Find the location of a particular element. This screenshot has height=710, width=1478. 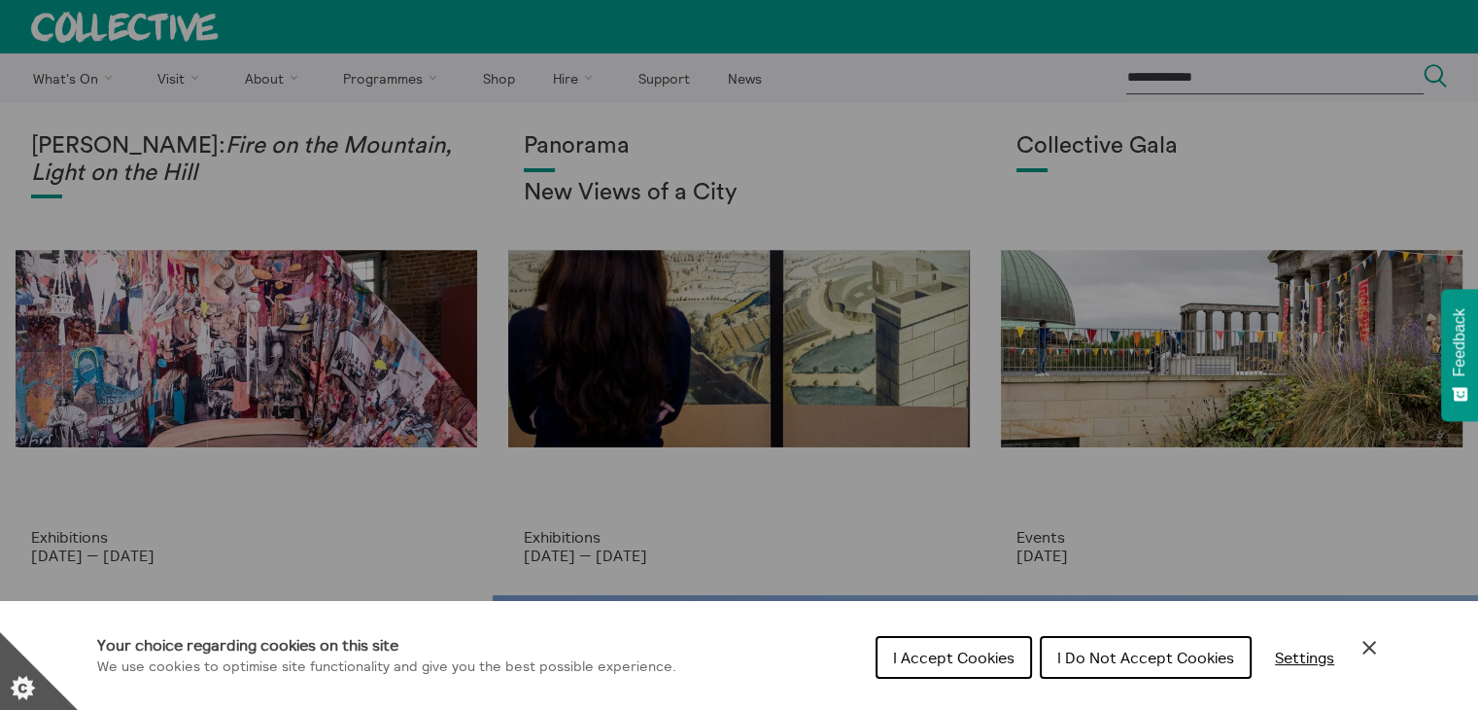

button: I Accept Cookies is located at coordinates (954, 657).